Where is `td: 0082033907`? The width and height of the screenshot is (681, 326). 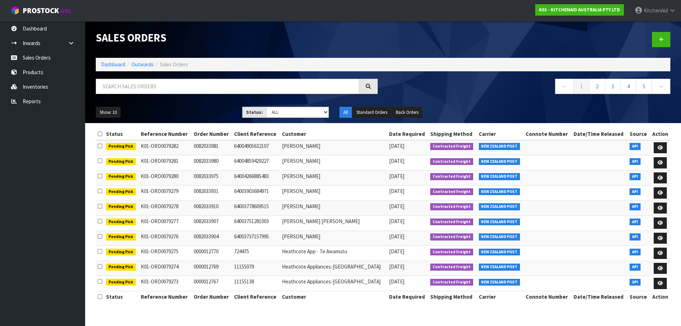 td: 0082033907 is located at coordinates (212, 223).